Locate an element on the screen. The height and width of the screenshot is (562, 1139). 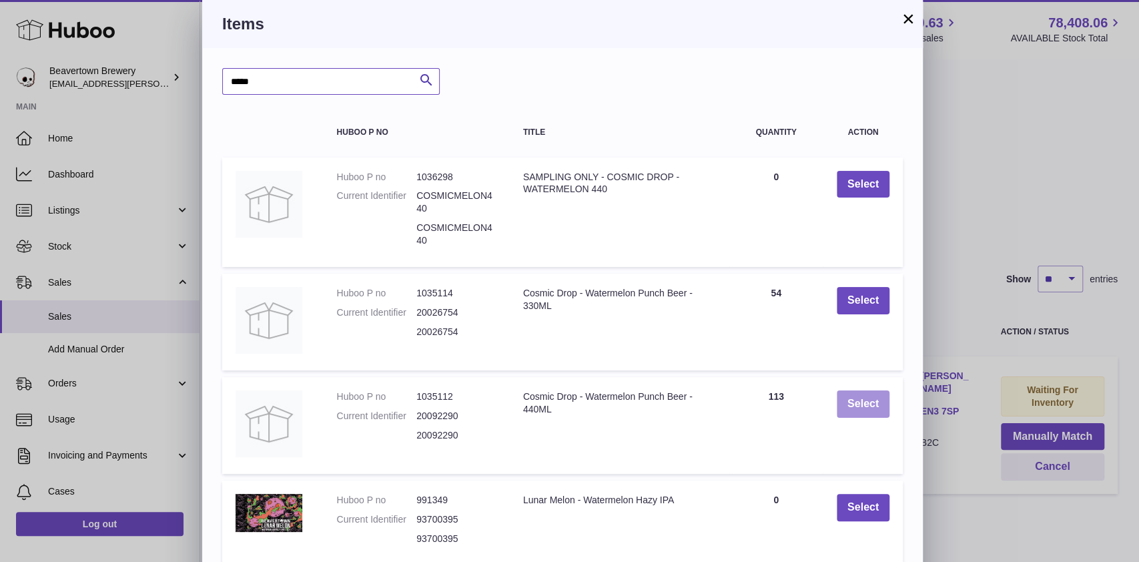
th: Quantity is located at coordinates (776, 132).